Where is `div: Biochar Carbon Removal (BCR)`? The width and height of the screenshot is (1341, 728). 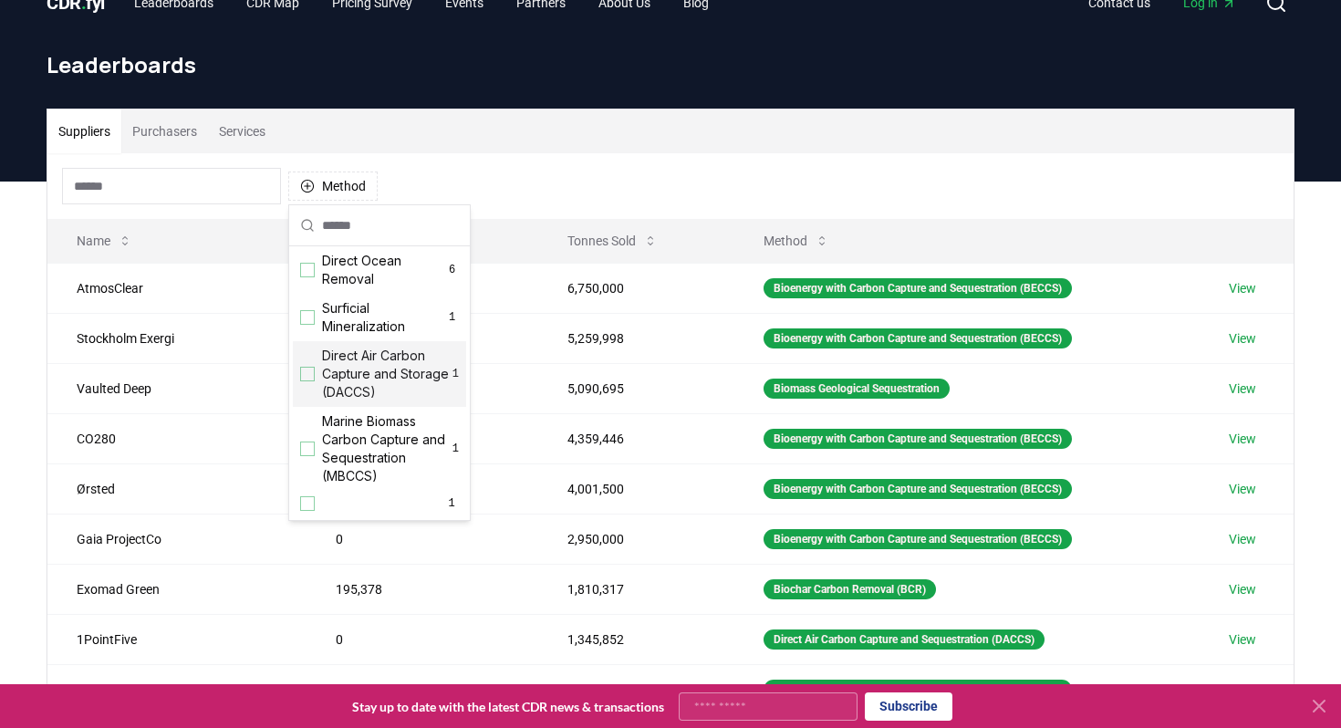
div: Biochar Carbon Removal (BCR) is located at coordinates (849, 589).